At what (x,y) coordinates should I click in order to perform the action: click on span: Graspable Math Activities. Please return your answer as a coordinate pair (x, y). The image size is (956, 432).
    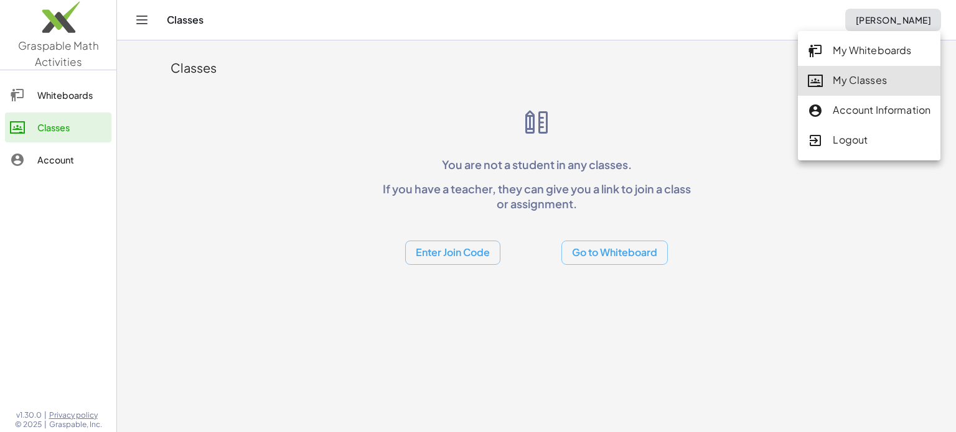
    Looking at the image, I should click on (58, 54).